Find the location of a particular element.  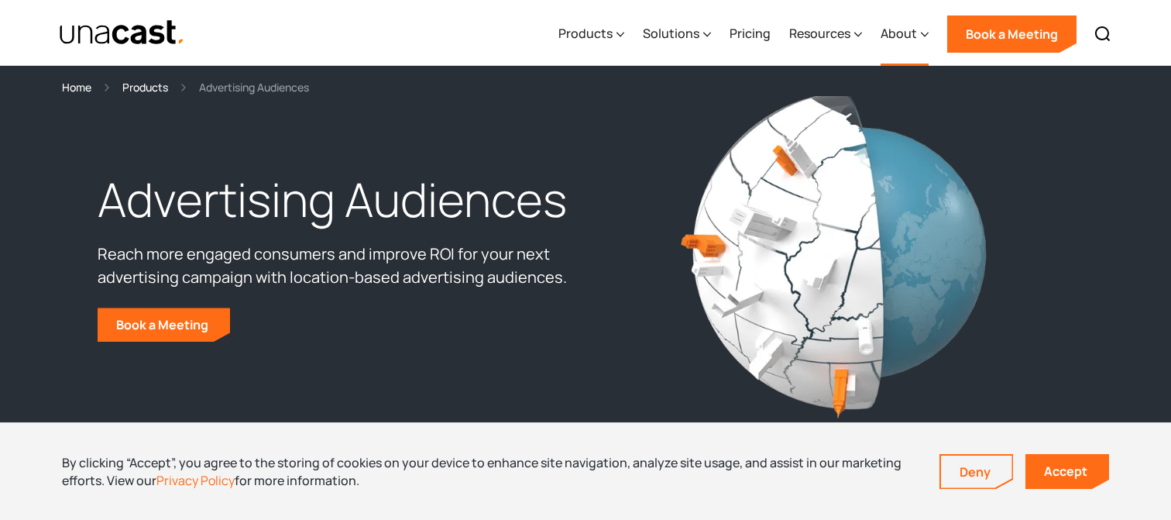

a: home is located at coordinates (122, 33).